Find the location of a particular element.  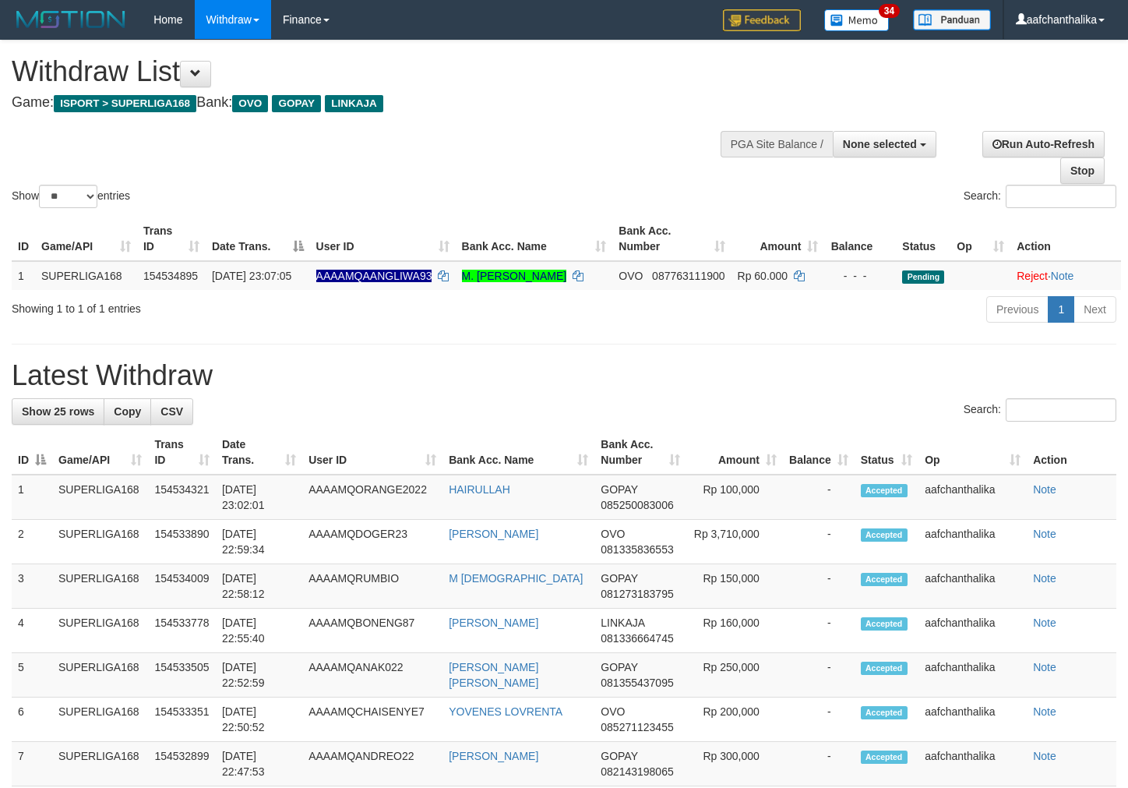

span: Copy 085271123455 to clipboard is located at coordinates (637, 727).